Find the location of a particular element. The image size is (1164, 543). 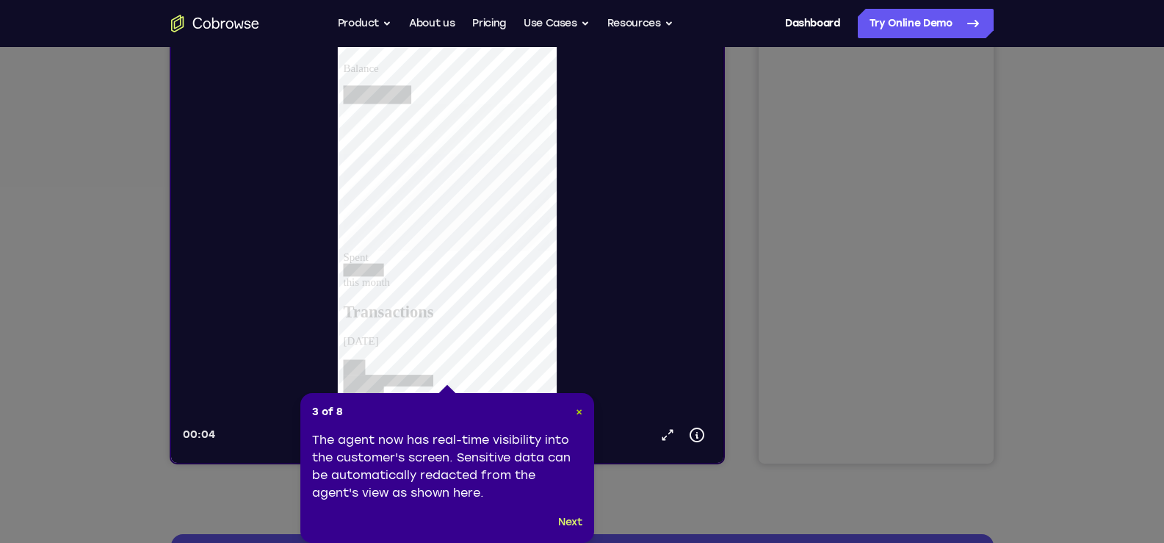

div: Spent this month is located at coordinates (117, 305).